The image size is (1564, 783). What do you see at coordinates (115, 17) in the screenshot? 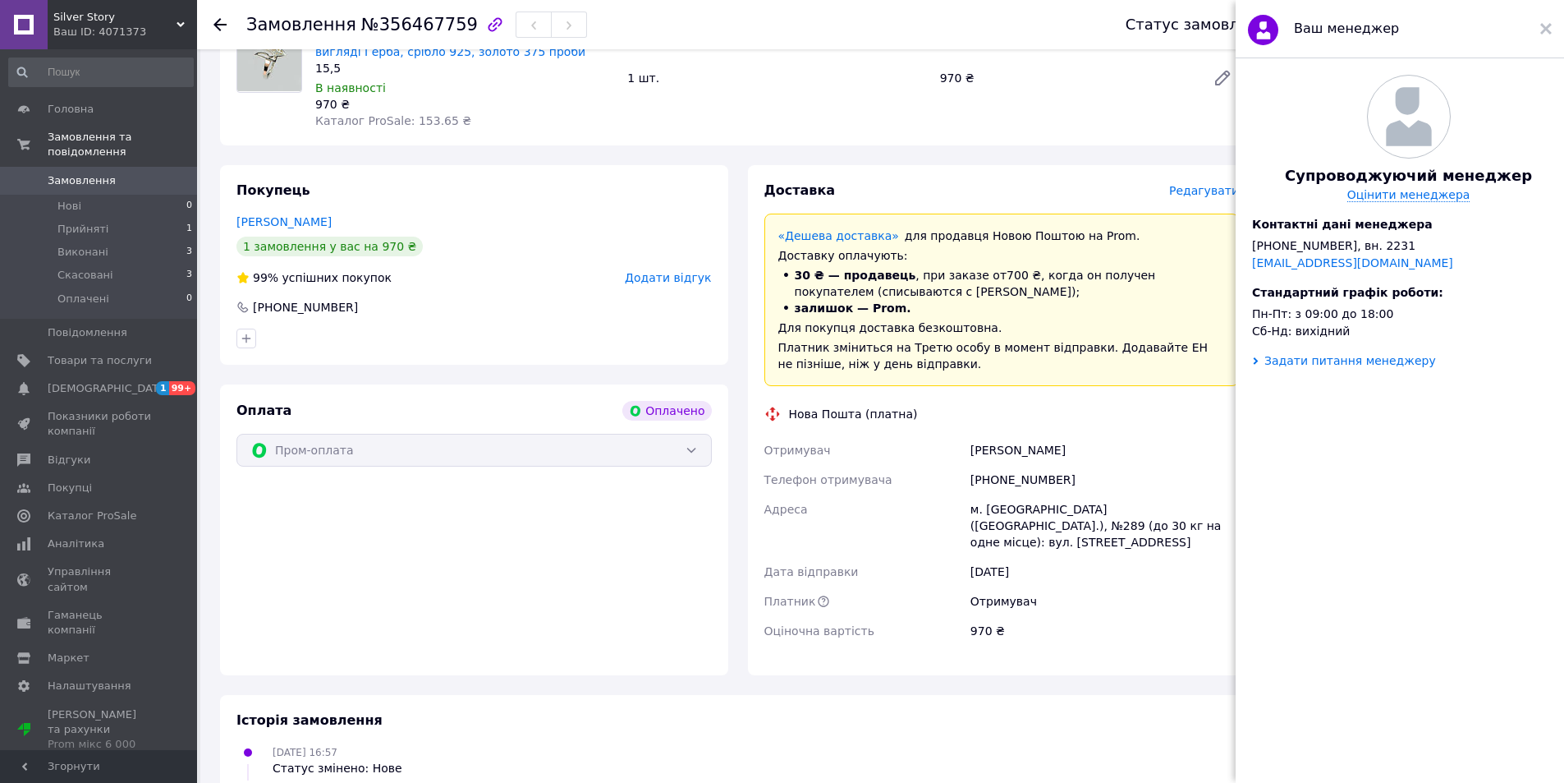
I see `span: Silver Story` at bounding box center [115, 17].